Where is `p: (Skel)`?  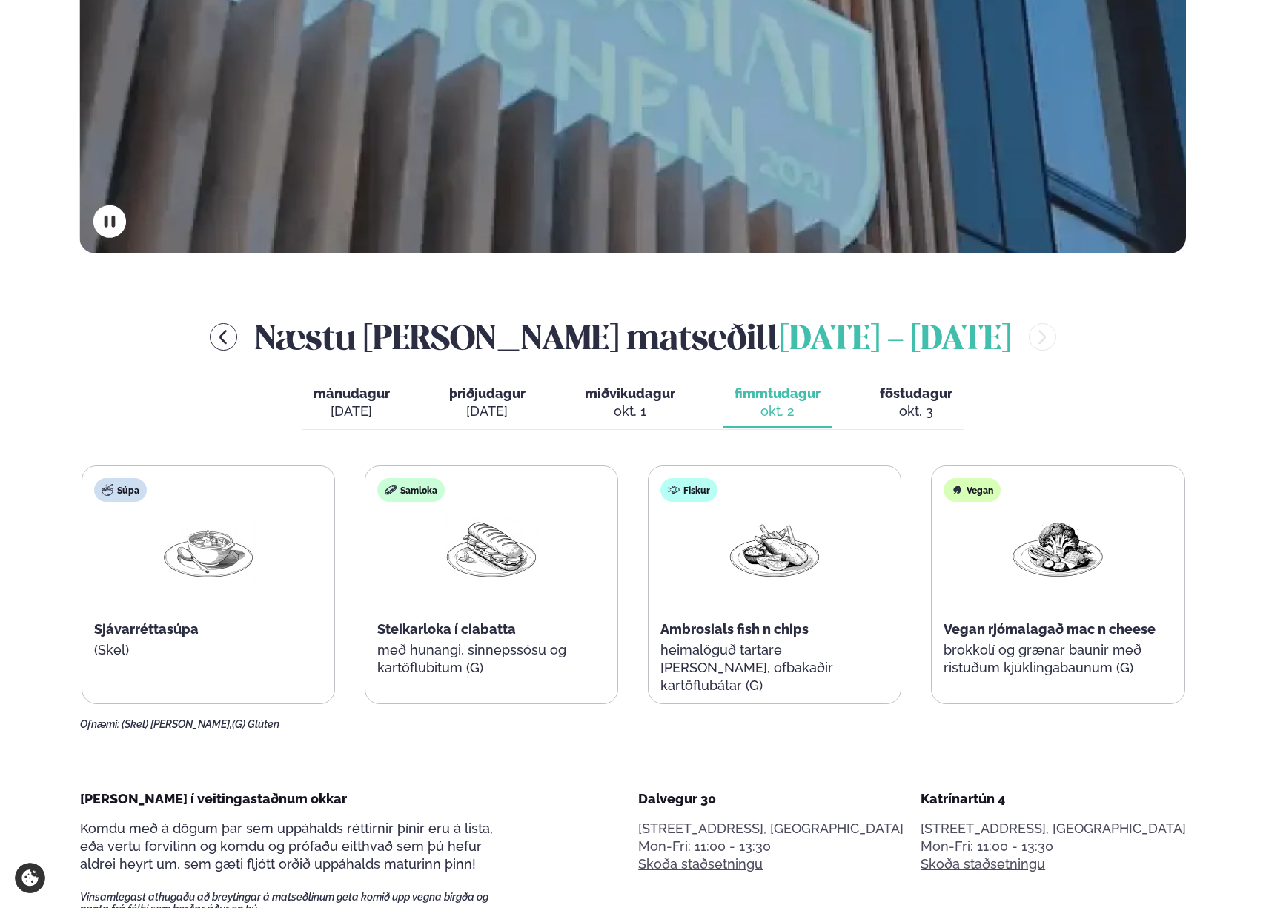
p: (Skel) is located at coordinates (208, 650).